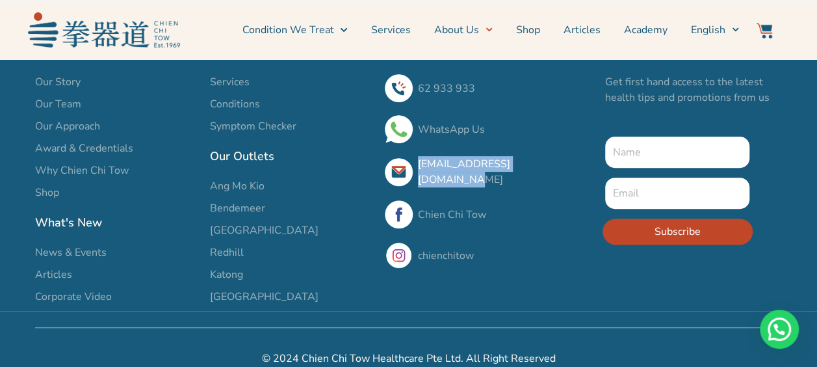  What do you see at coordinates (693, 90) in the screenshot?
I see `p: Get first hand access to the latest health tips and promotions from us` at bounding box center [693, 90].